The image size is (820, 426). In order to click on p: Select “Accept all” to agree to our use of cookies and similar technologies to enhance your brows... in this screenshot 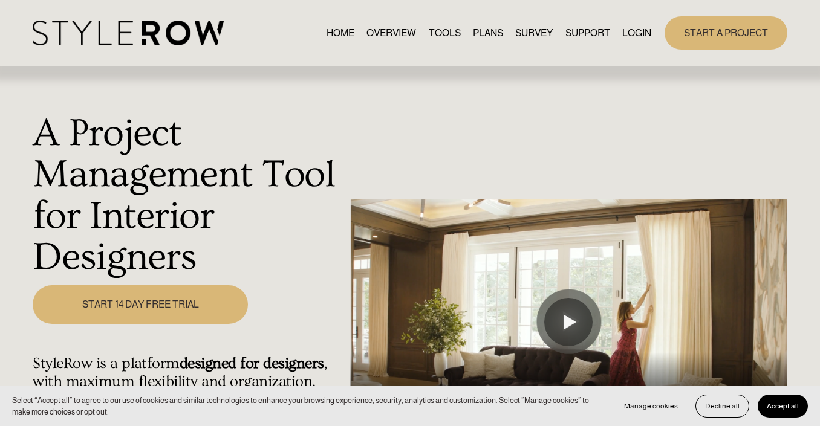, I will do `click(307, 406)`.